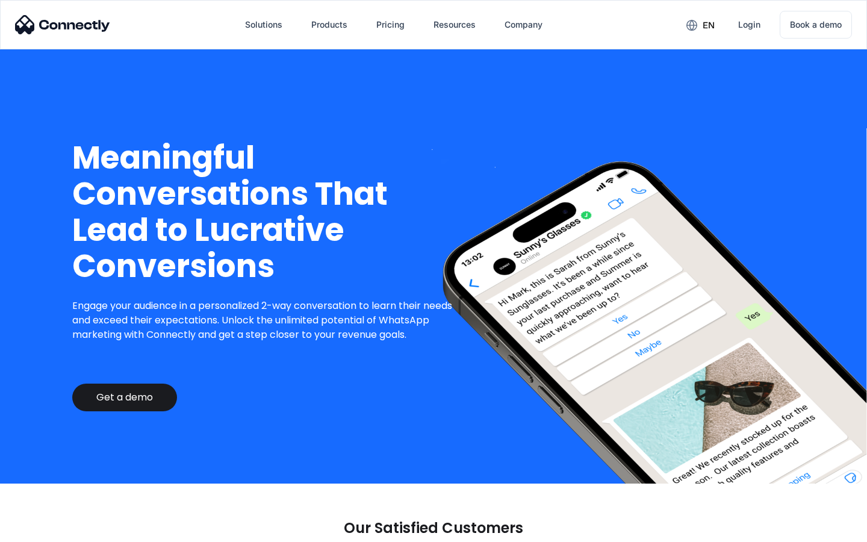 The width and height of the screenshot is (867, 542). What do you see at coordinates (749, 25) in the screenshot?
I see `a: Login` at bounding box center [749, 25].